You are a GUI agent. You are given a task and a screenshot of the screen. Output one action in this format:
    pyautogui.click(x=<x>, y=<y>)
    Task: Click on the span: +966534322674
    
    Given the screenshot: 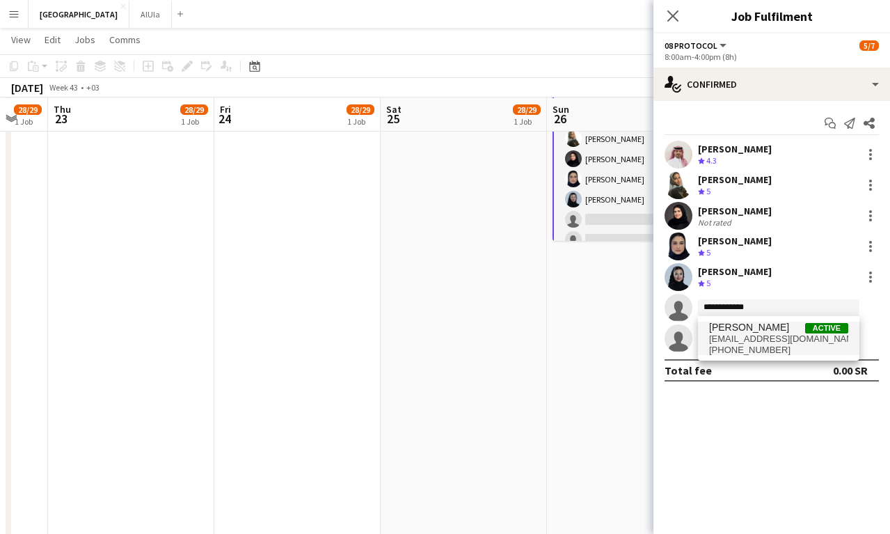 What is the action you would take?
    pyautogui.click(x=779, y=350)
    